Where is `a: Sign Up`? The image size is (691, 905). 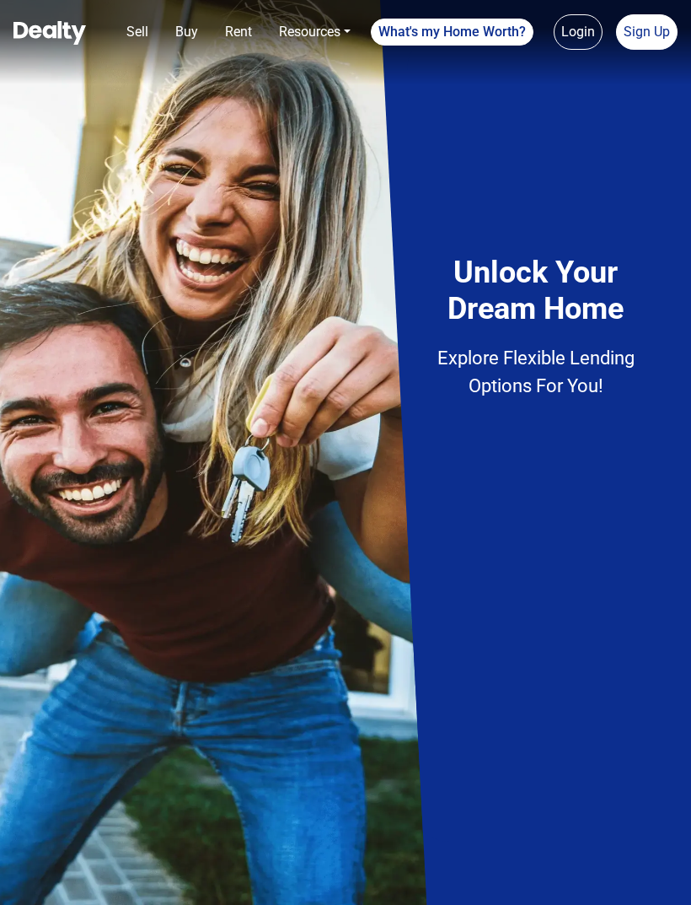 a: Sign Up is located at coordinates (647, 32).